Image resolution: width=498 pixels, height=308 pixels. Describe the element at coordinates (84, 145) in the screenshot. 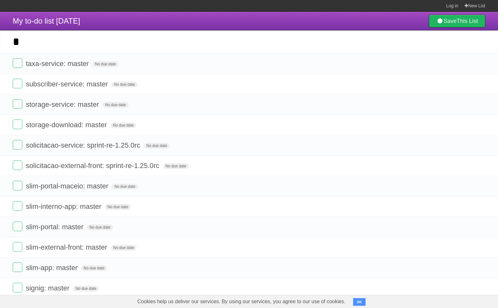

I see `span: solicitacao-service: sprint-re-1.25.0rc` at that location.